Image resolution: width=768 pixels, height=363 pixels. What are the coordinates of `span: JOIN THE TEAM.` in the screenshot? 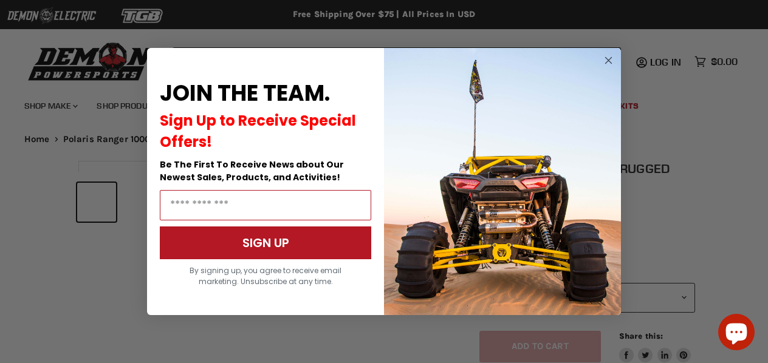 It's located at (245, 93).